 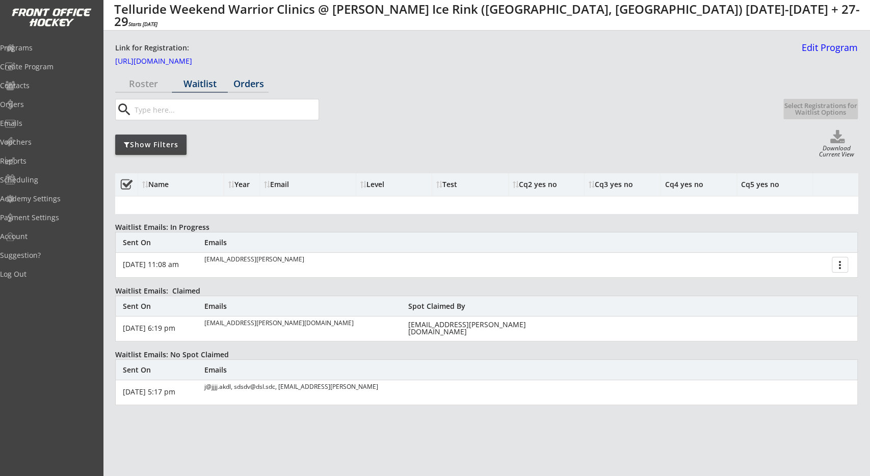 I want to click on div: Cq3 yes no, so click(x=611, y=185).